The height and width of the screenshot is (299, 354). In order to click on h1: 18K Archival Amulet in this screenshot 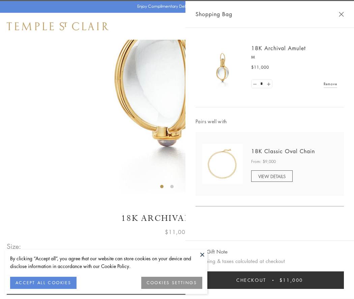, I will do `click(177, 218)`.